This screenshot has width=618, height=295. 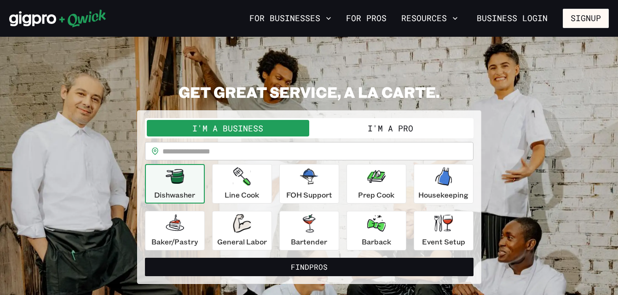 What do you see at coordinates (366, 18) in the screenshot?
I see `a: For Pros` at bounding box center [366, 18].